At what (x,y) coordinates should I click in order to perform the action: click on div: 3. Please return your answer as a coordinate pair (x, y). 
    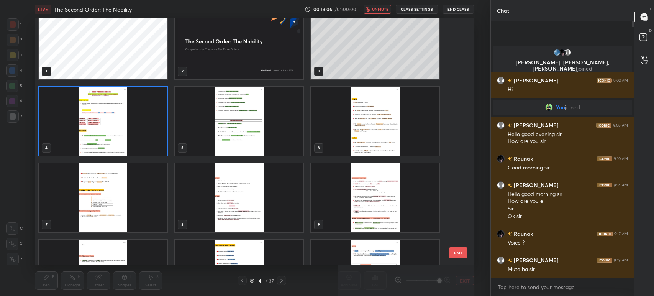
    Looking at the image, I should click on (14, 55).